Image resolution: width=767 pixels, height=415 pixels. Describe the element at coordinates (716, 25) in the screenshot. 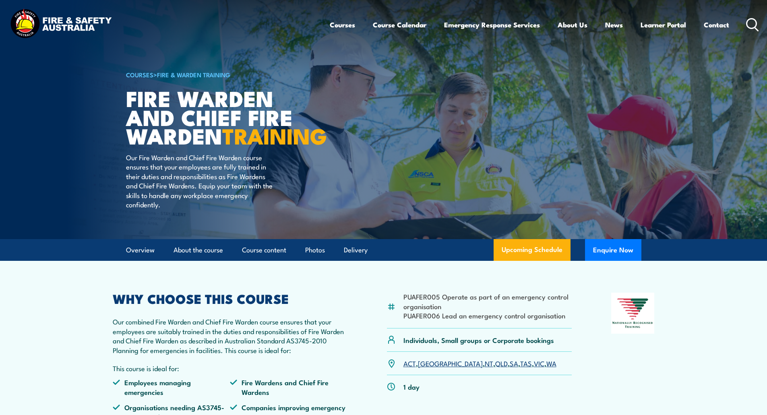

I see `a: Contact` at that location.